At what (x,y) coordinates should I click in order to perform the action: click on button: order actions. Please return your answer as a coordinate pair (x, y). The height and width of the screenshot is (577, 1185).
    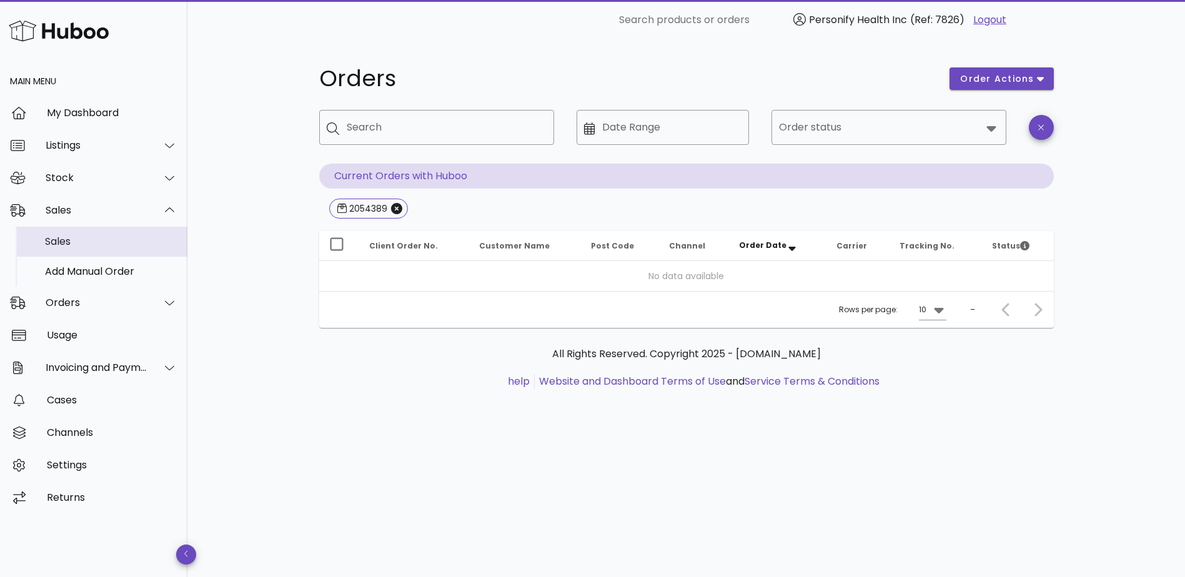
    Looking at the image, I should click on (1001, 79).